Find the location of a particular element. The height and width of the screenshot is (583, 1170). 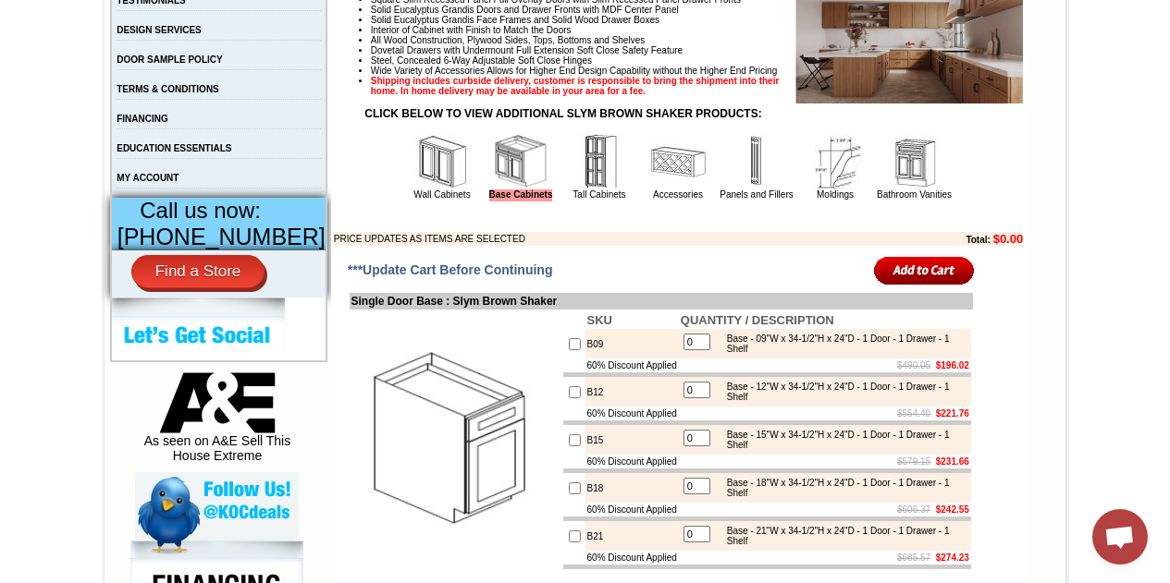

span: Solid Eucalyptus Grandis Doors and Drawer Fronts with MDF Center Panel is located at coordinates (524, 9).